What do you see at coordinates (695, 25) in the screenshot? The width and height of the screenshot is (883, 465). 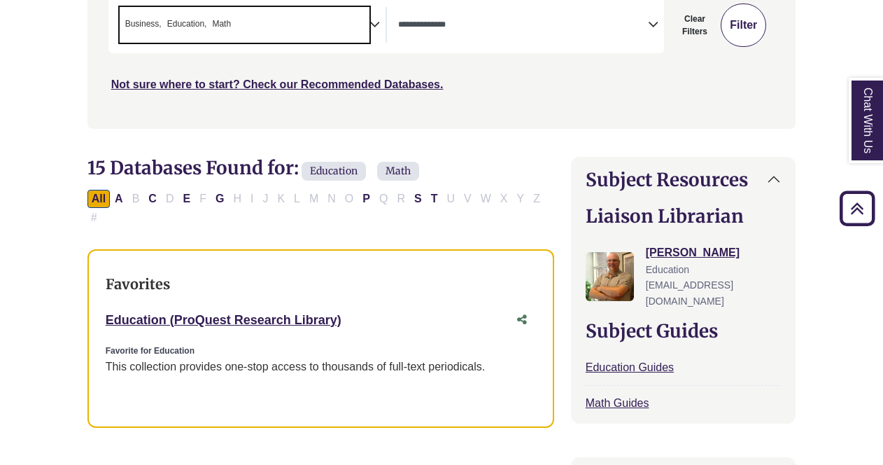 I see `button: Clear Filters` at bounding box center [695, 25].